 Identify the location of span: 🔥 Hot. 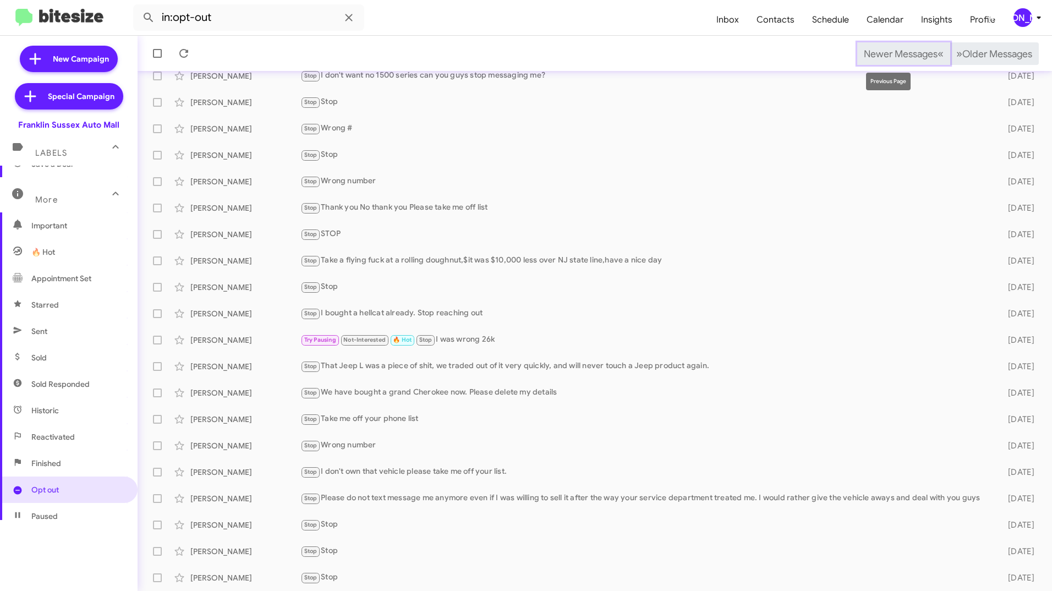
(402, 340).